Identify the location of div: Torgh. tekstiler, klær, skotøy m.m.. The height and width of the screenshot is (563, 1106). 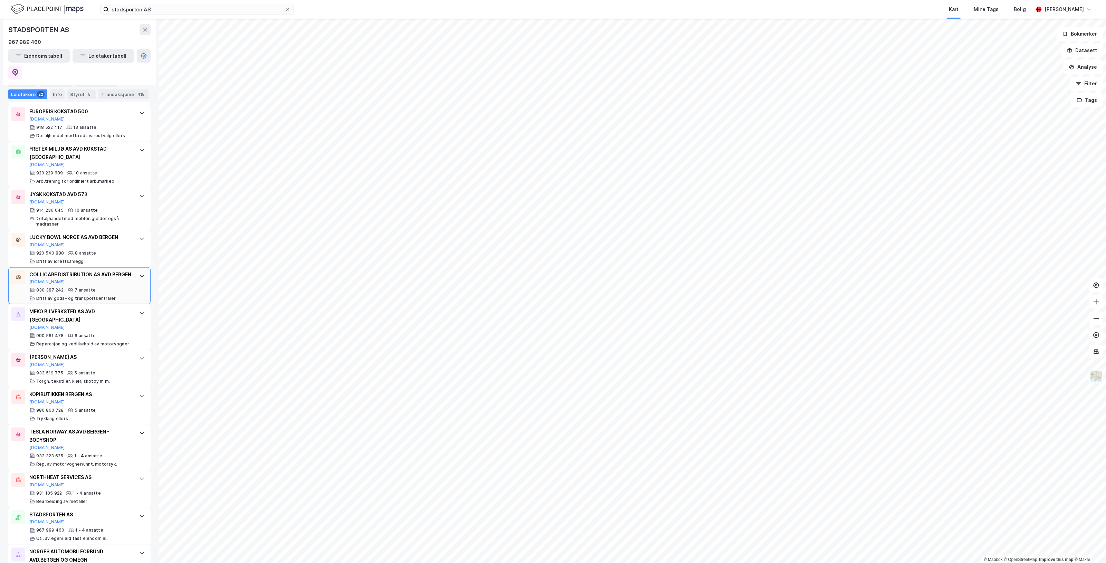
(73, 381).